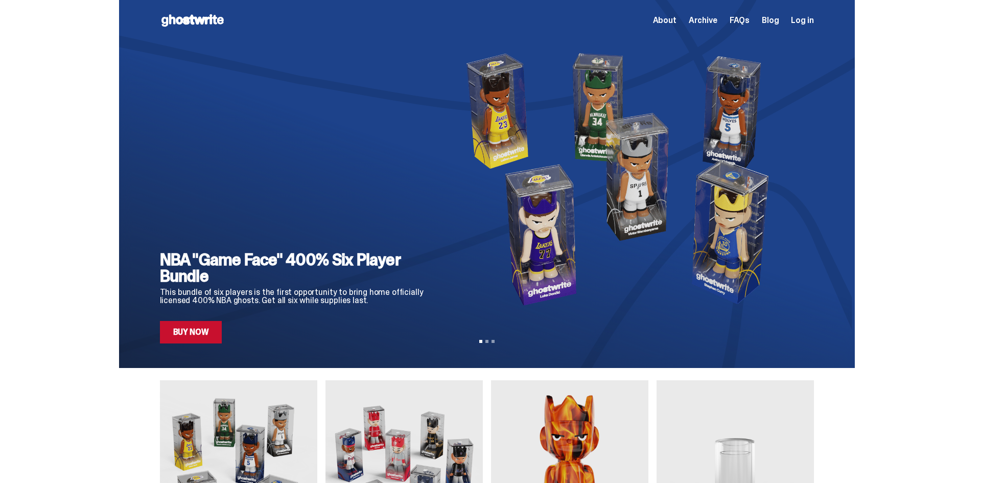  I want to click on p: This bundle of six players is the first opportunity to bring home officially licensed 400% NBA gh..., so click(296, 296).